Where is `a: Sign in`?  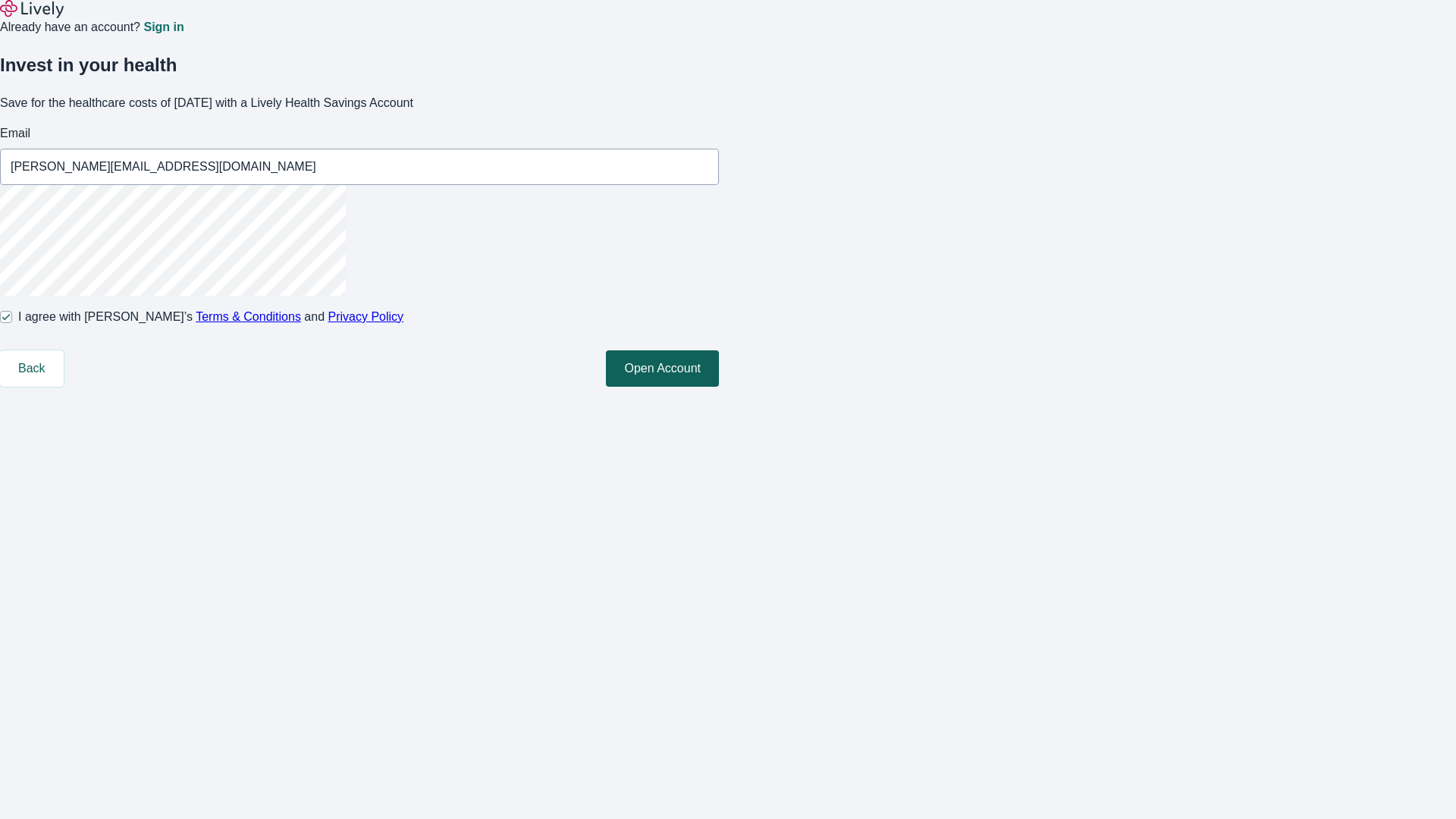
a: Sign in is located at coordinates (163, 27).